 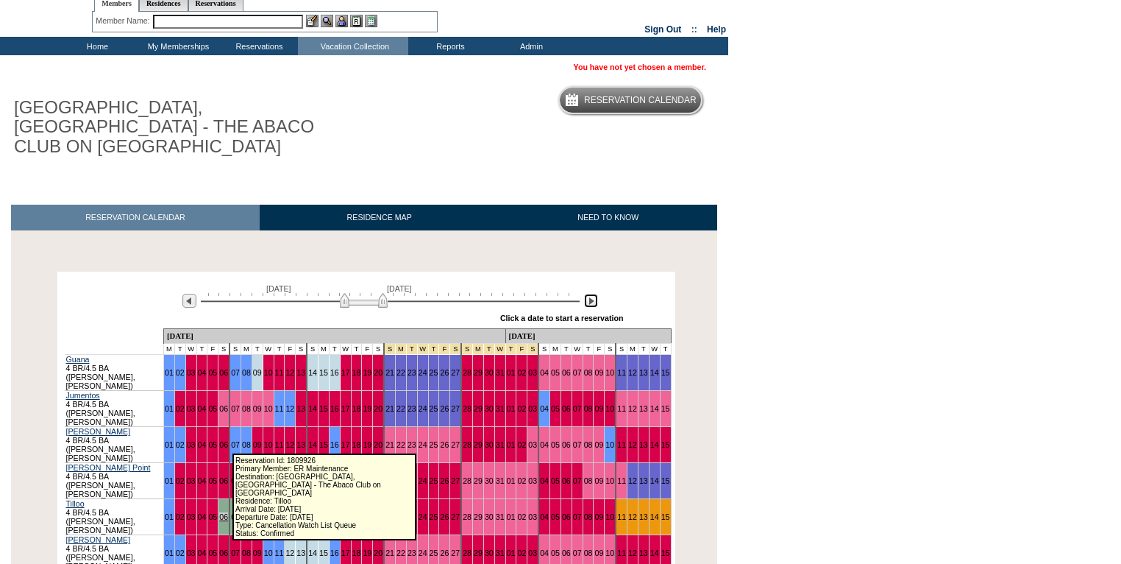 What do you see at coordinates (346, 553) in the screenshot?
I see `a: 17` at bounding box center [346, 553].